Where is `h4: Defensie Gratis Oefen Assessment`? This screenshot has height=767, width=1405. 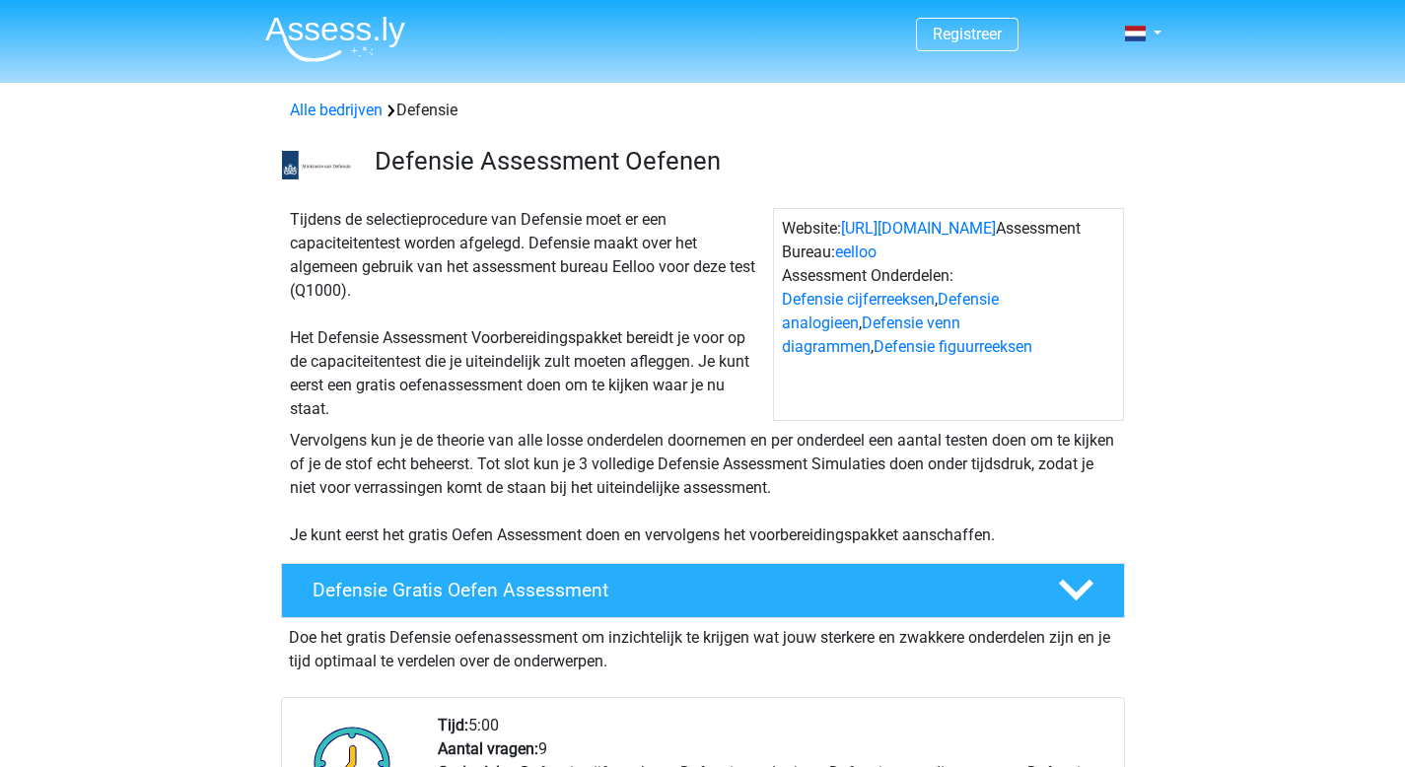
h4: Defensie Gratis Oefen Assessment is located at coordinates (669, 589).